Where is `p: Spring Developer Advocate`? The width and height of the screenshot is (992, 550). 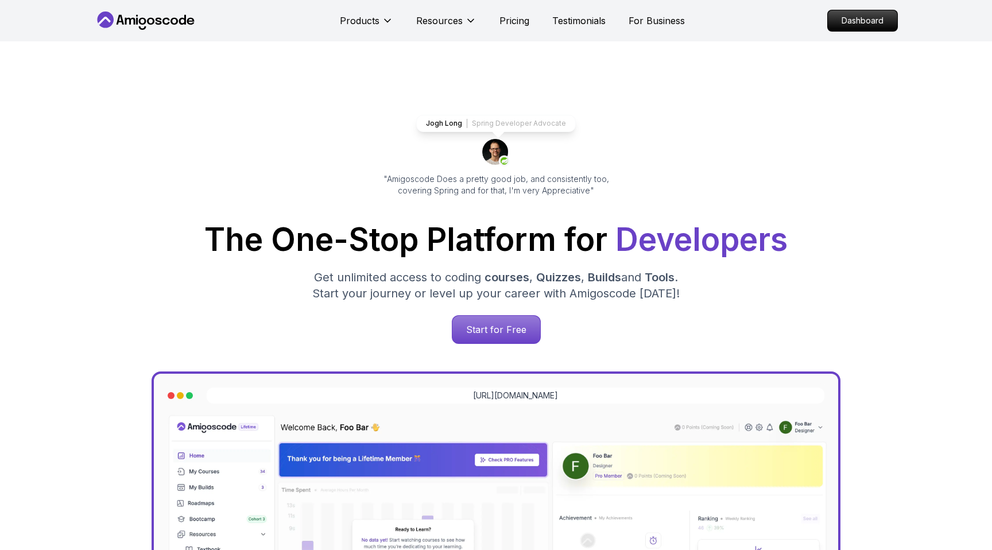 p: Spring Developer Advocate is located at coordinates (519, 123).